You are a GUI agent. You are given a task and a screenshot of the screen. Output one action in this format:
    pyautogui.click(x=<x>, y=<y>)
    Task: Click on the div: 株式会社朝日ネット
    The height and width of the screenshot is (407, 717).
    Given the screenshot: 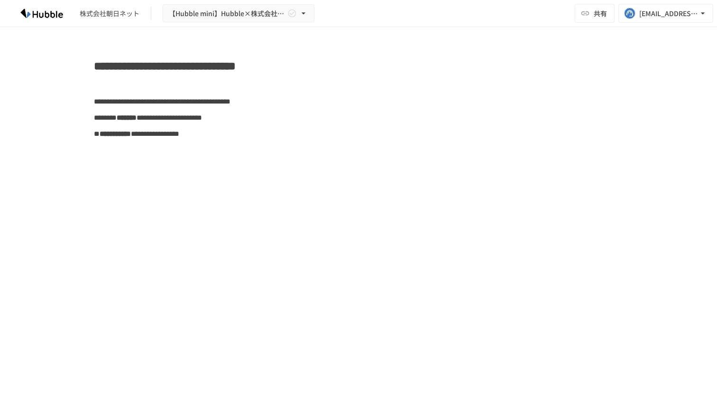 What is the action you would take?
    pyautogui.click(x=110, y=13)
    